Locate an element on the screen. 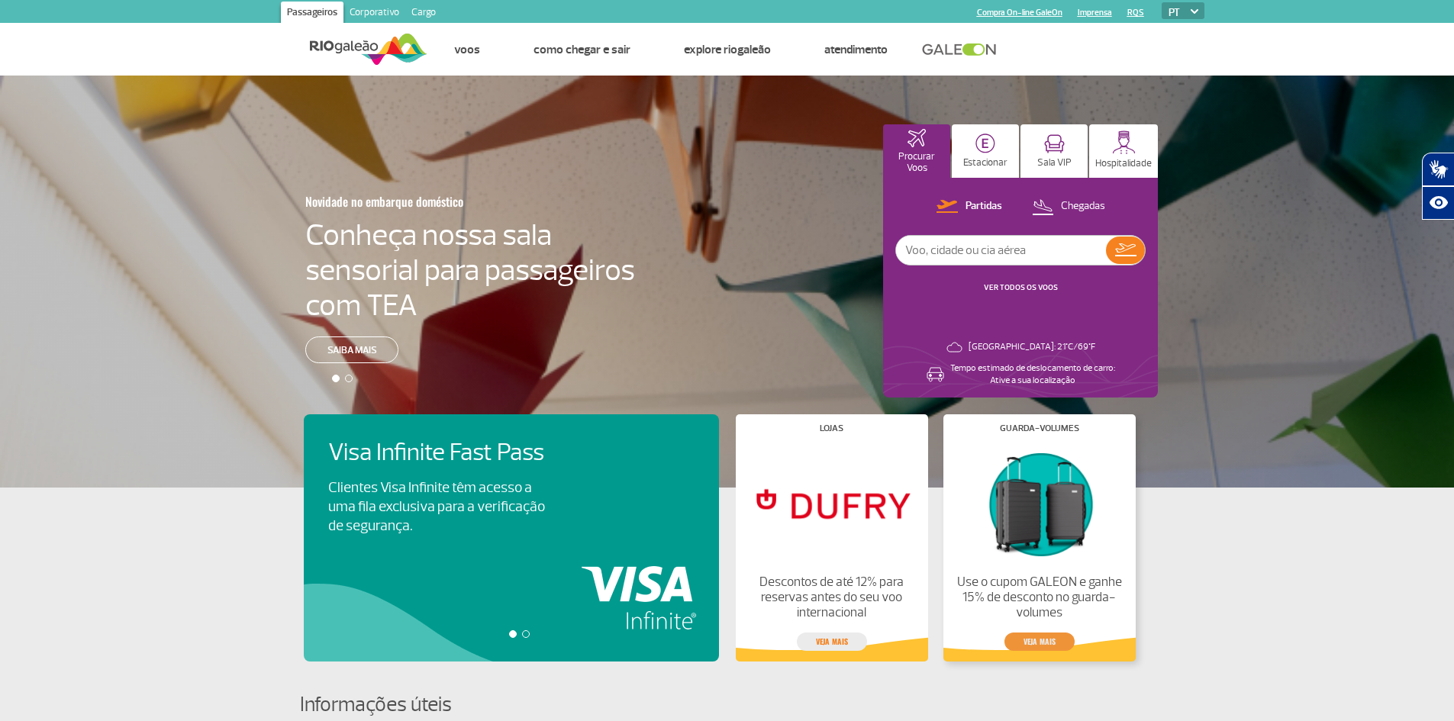 The image size is (1454, 721). a: Como chegar e sair is located at coordinates (581, 50).